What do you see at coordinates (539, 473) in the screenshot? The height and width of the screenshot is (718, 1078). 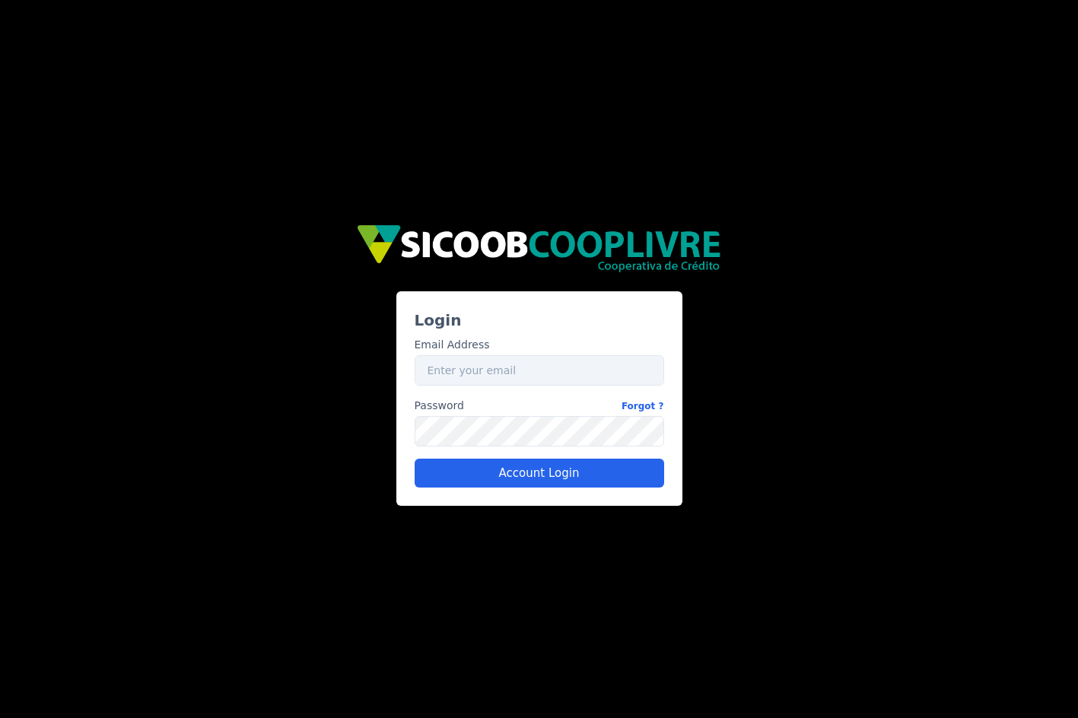 I see `button: Account Login` at bounding box center [539, 473].